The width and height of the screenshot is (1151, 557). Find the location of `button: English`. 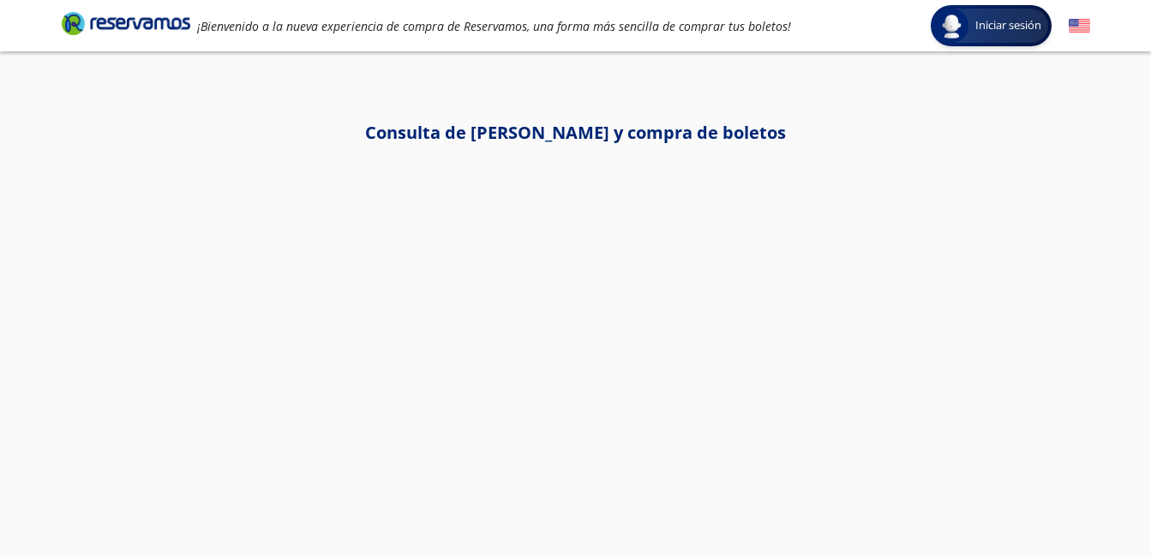

button: English is located at coordinates (1079, 26).